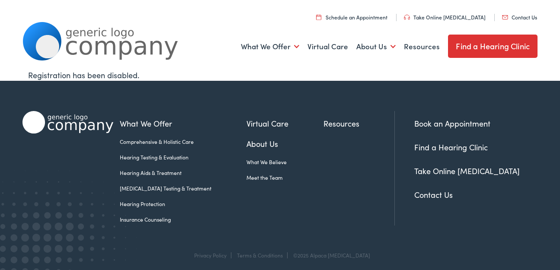 The width and height of the screenshot is (560, 270). I want to click on a: Book an Appointment, so click(452, 123).